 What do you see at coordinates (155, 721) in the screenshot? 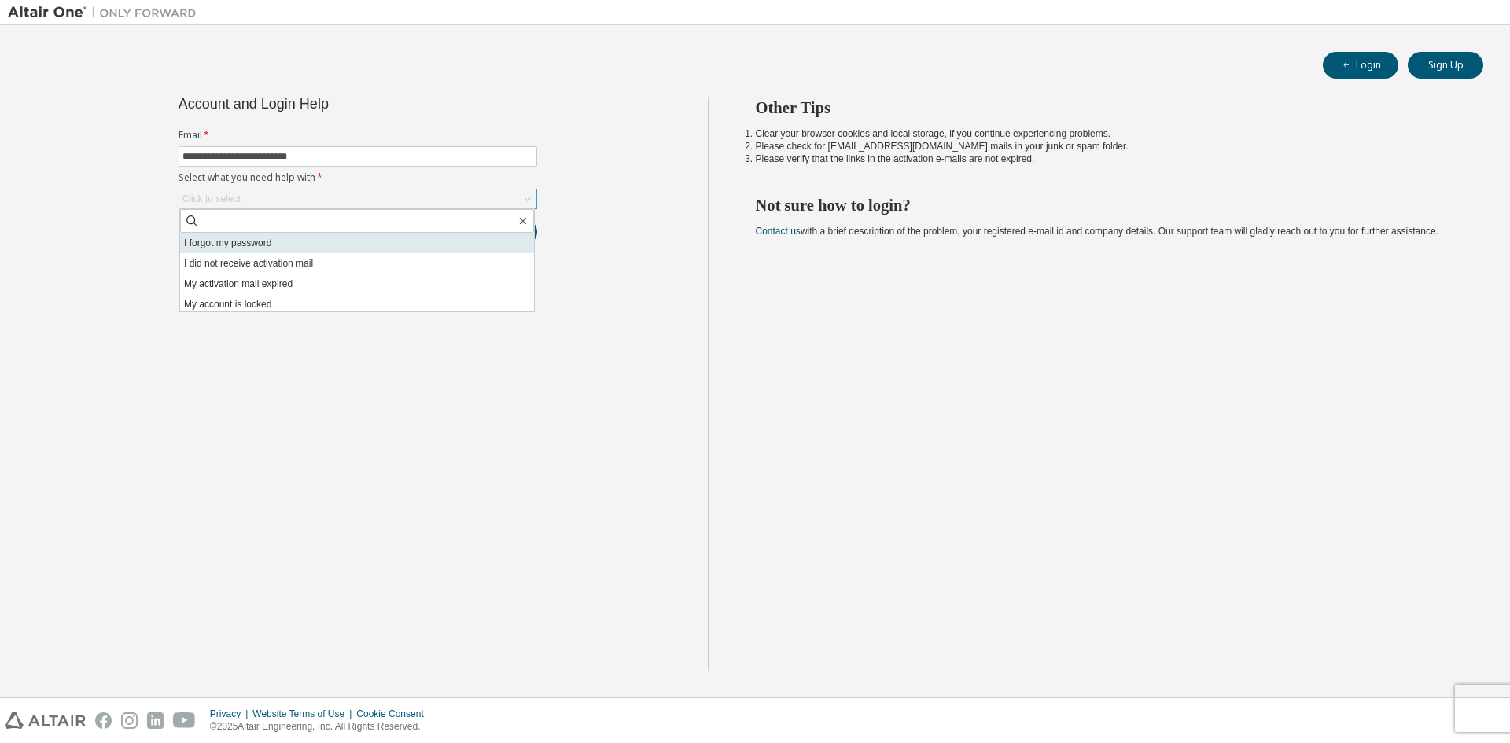
I see `img: linkedin.svg` at bounding box center [155, 721].